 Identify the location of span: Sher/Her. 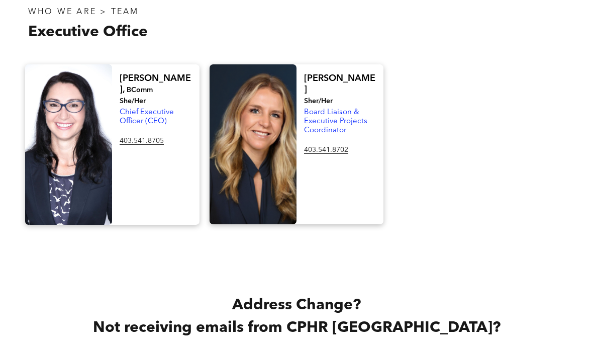
(318, 101).